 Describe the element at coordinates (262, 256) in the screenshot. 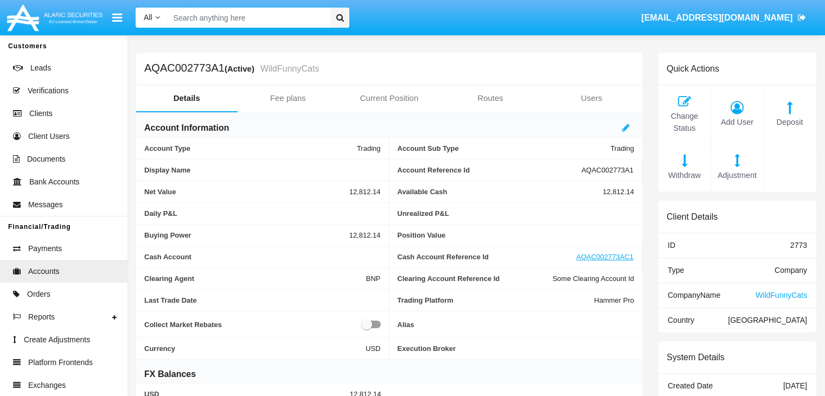

I see `span: Cash Account` at that location.